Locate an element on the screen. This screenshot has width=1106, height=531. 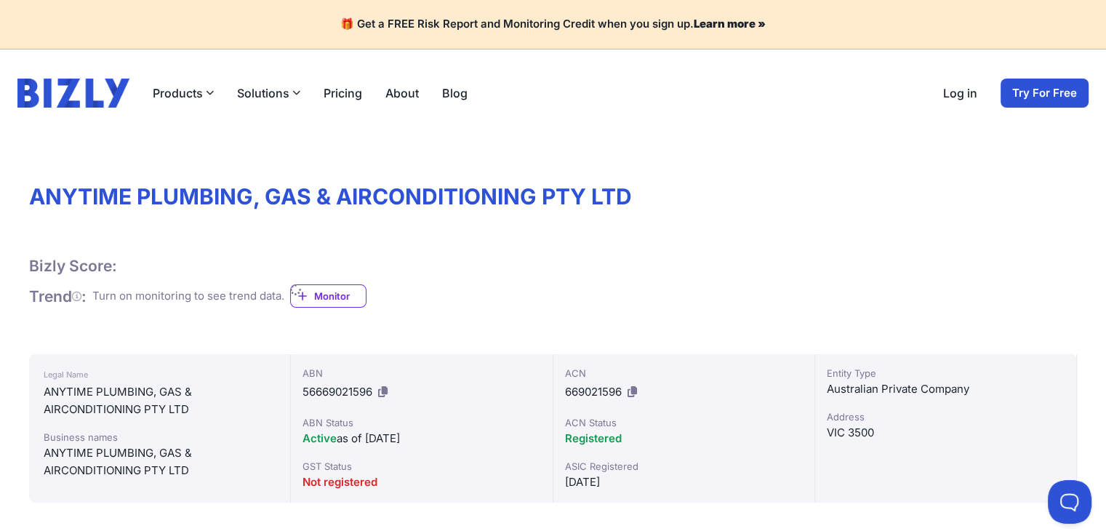
div: Legal Name is located at coordinates (159, 374).